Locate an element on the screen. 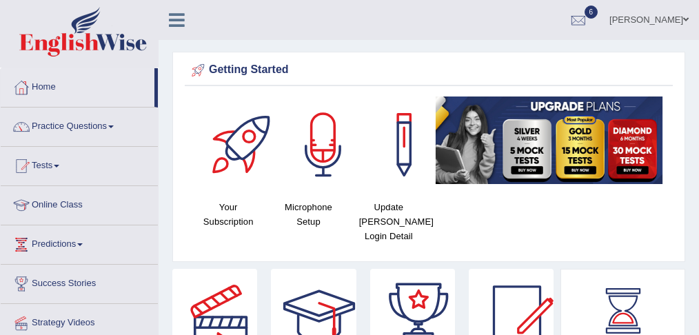  span: 6 is located at coordinates (591, 12).